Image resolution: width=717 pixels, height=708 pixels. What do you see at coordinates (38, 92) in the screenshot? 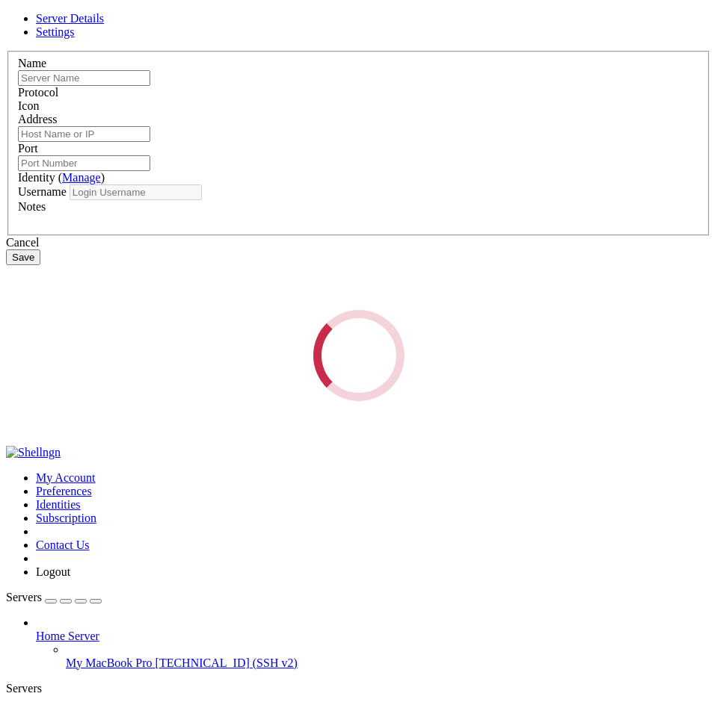
I see `label: Protocol` at bounding box center [38, 92].